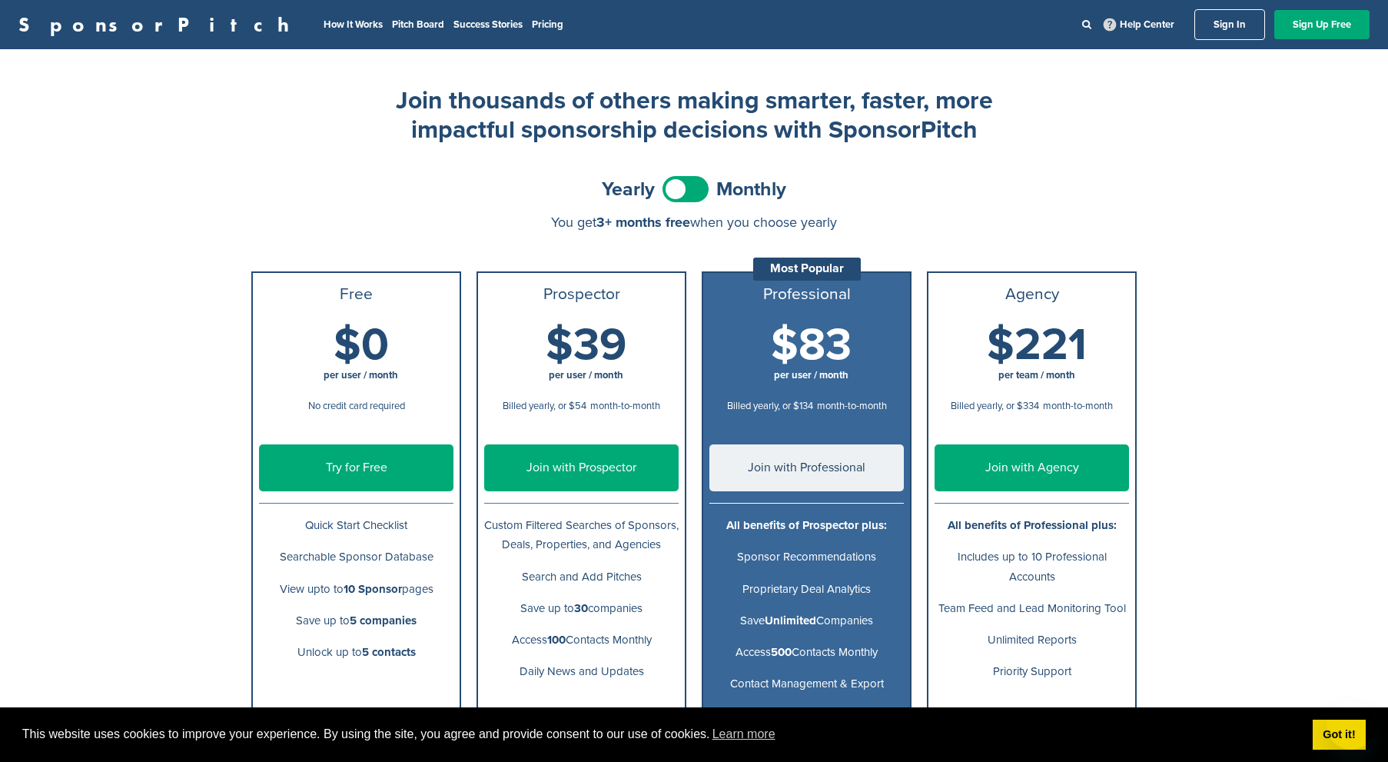  I want to click on b: All benefits of Professional plus:, so click(1032, 525).